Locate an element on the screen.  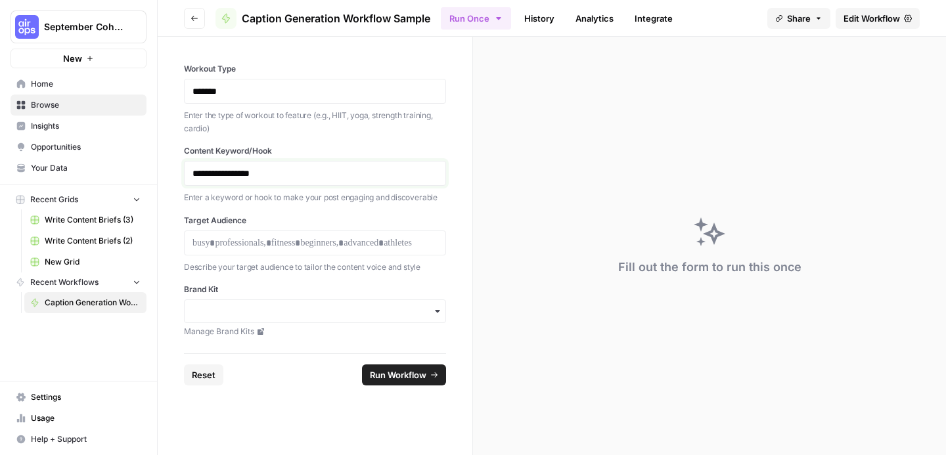
span: September Cohort is located at coordinates (83, 27).